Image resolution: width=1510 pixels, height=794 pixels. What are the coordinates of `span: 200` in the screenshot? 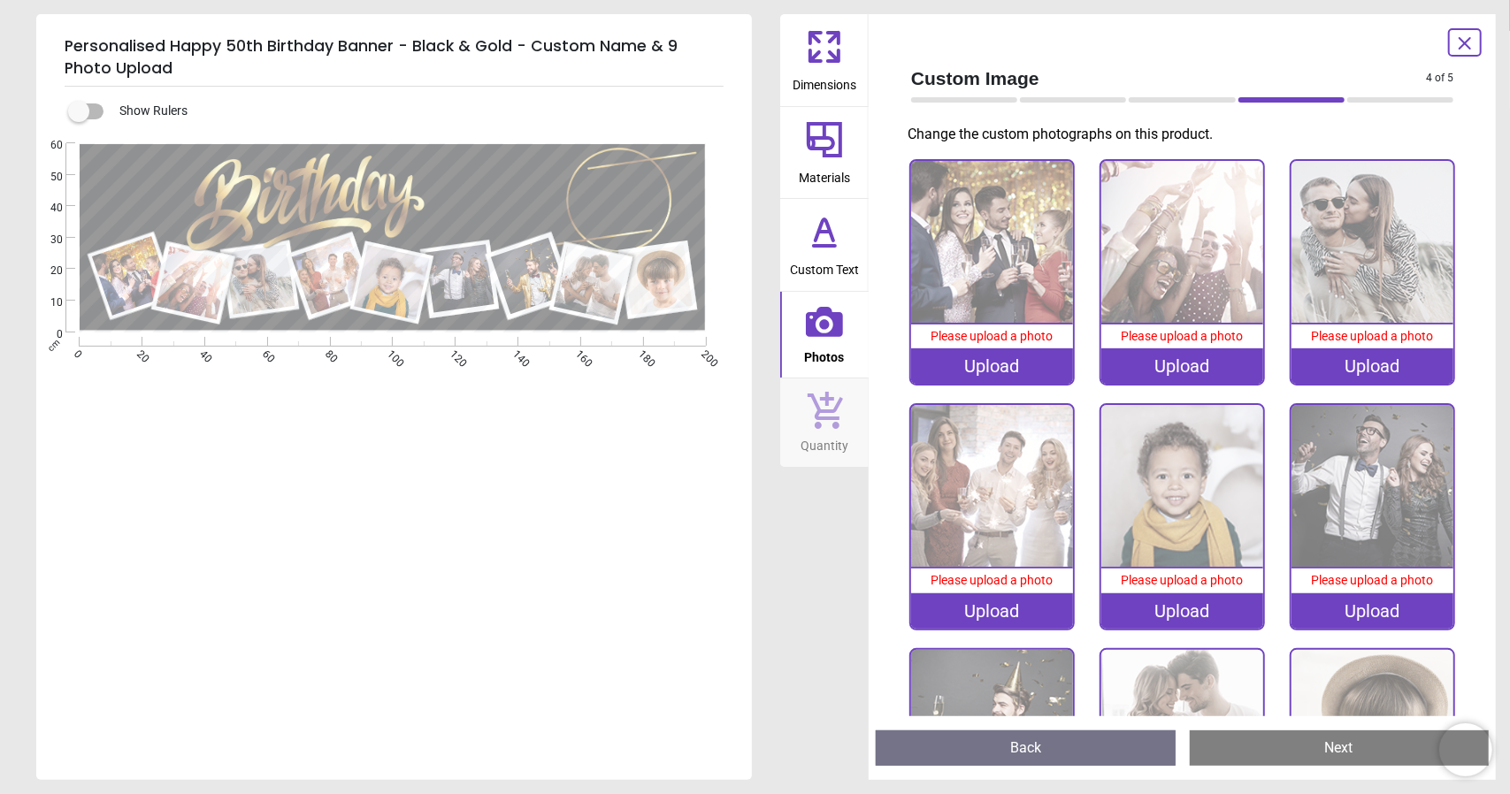 It's located at (703, 353).